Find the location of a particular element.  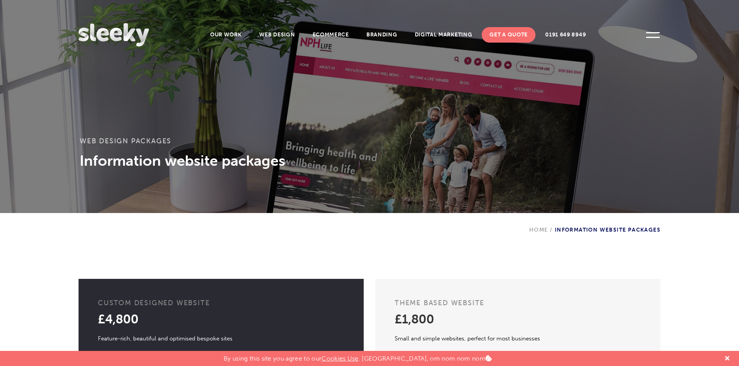

a: Home is located at coordinates (539, 229).